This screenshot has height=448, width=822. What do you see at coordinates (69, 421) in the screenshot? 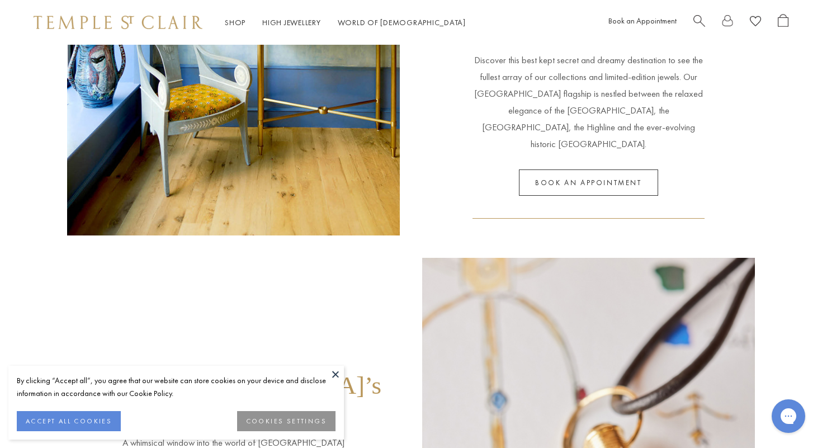
I see `button: ACCEPT ALL COOKIES` at bounding box center [69, 421].